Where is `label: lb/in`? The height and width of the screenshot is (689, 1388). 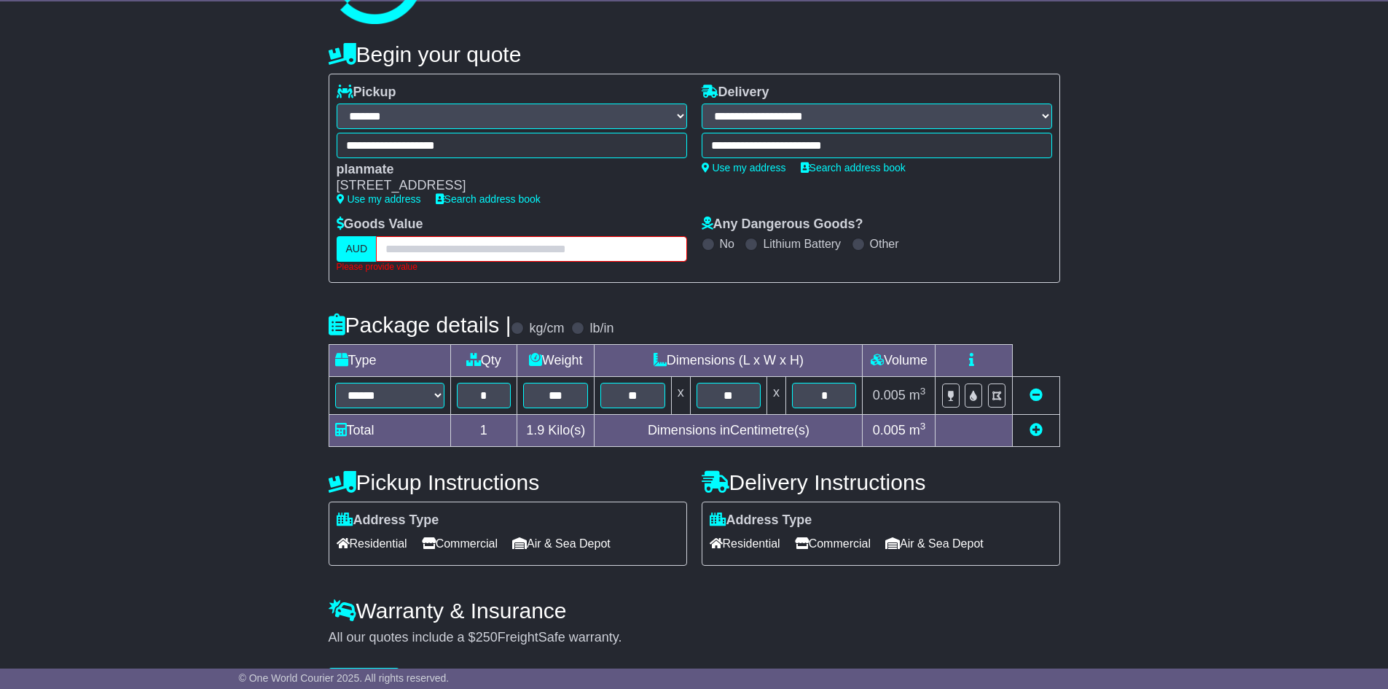 label: lb/in is located at coordinates (601, 329).